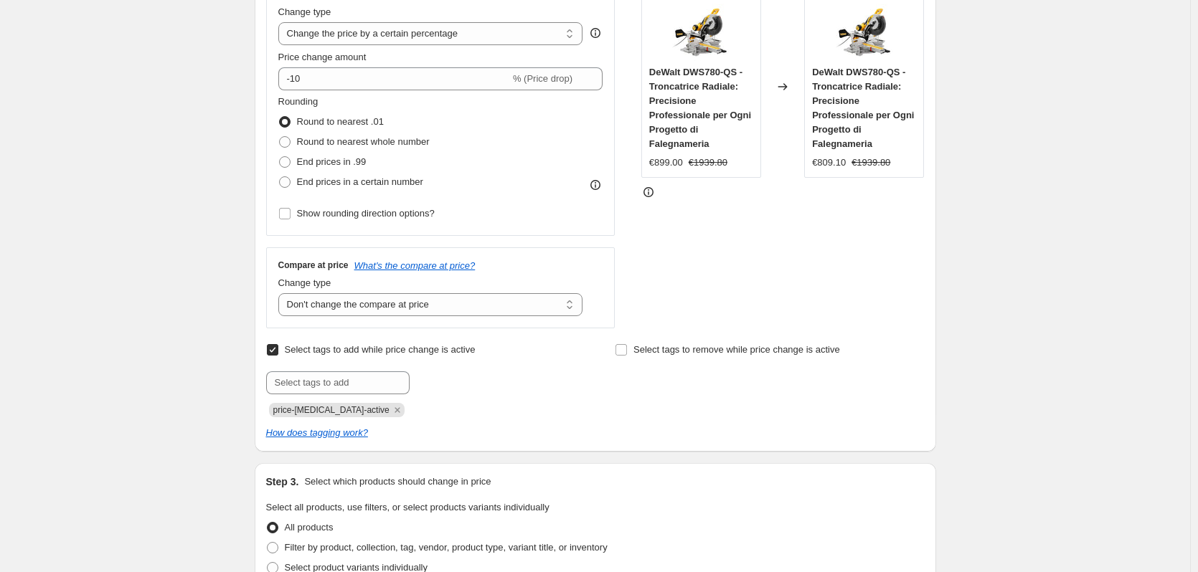  I want to click on button: What's the compare at price?, so click(414, 265).